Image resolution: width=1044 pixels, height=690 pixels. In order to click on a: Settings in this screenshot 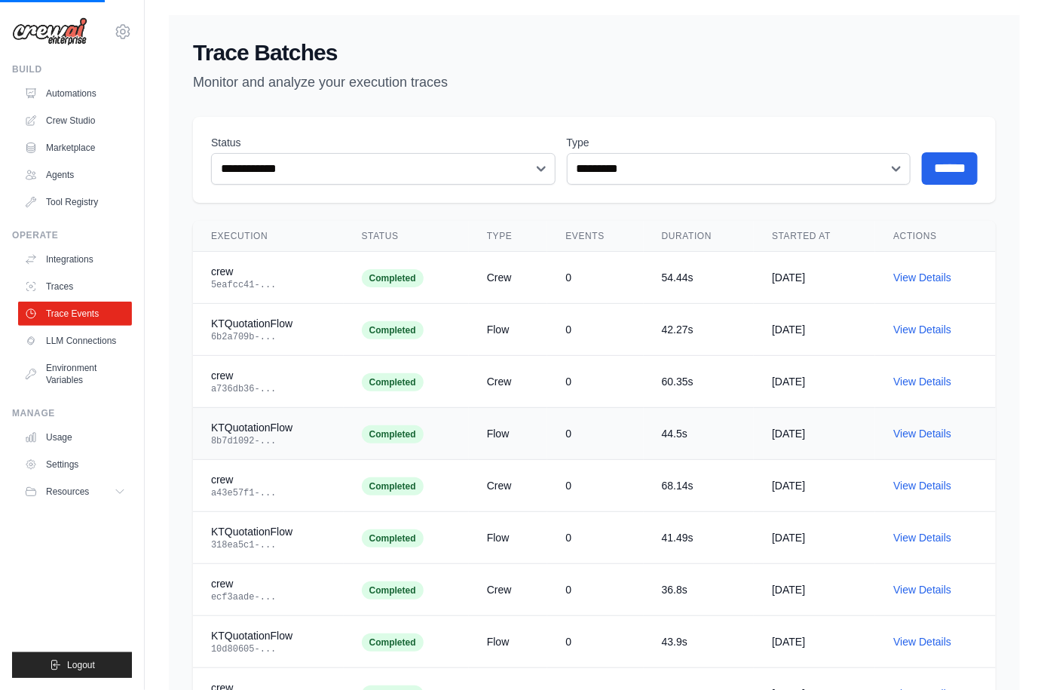, I will do `click(75, 464)`.